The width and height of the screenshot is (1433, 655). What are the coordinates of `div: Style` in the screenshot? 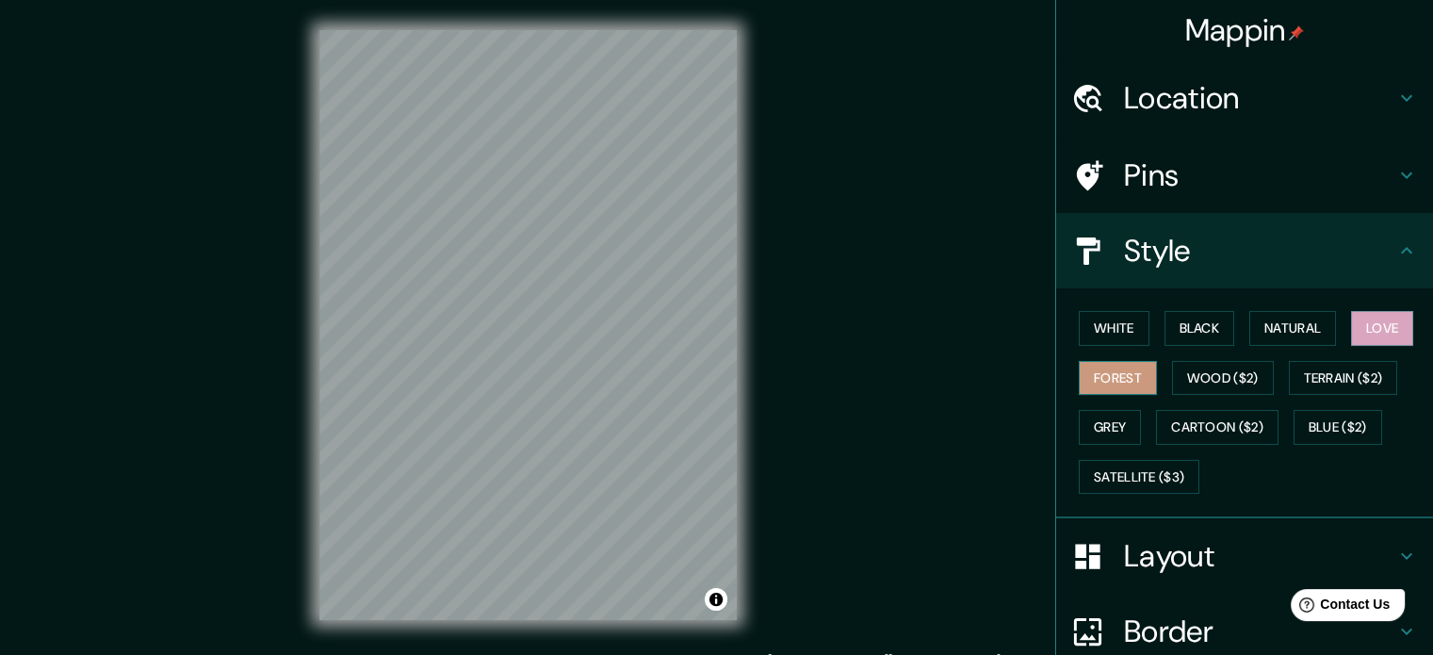 It's located at (1245, 251).